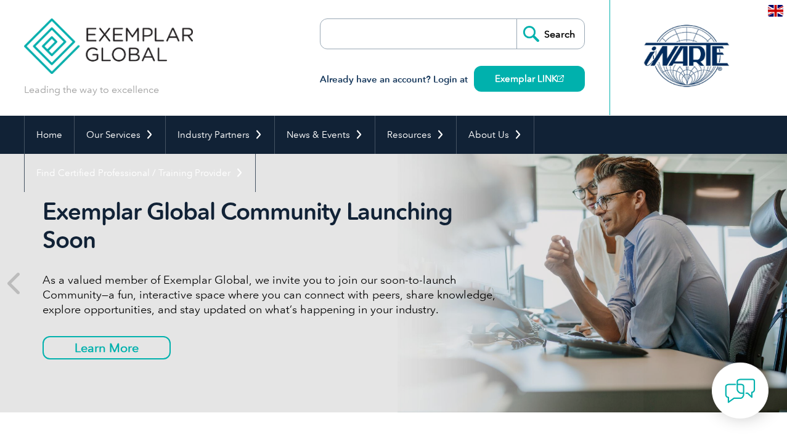 This screenshot has width=787, height=437. I want to click on p: Leading the way to excellence, so click(91, 90).